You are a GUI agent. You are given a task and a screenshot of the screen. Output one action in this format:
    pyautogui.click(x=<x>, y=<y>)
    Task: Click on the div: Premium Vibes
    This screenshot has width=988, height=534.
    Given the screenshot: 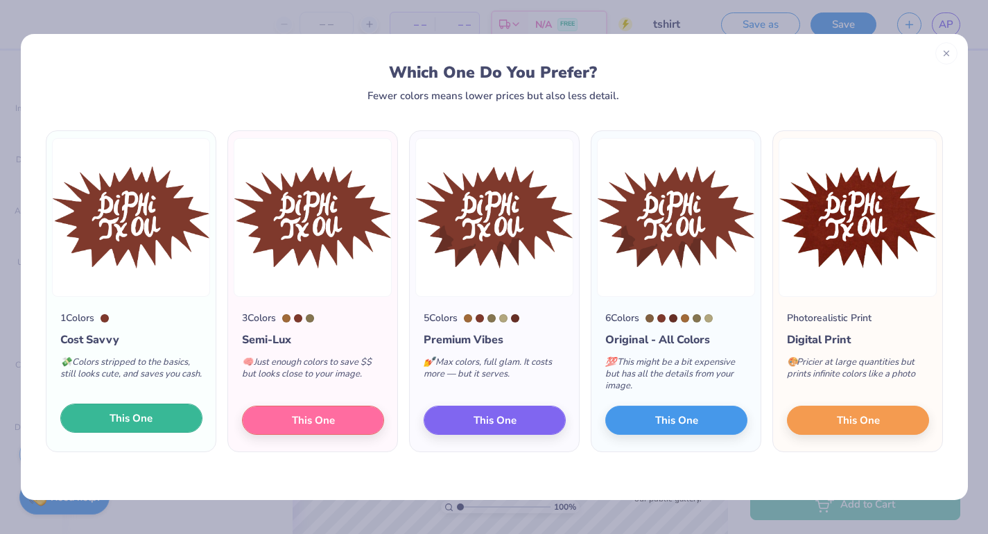 What is the action you would take?
    pyautogui.click(x=494, y=340)
    